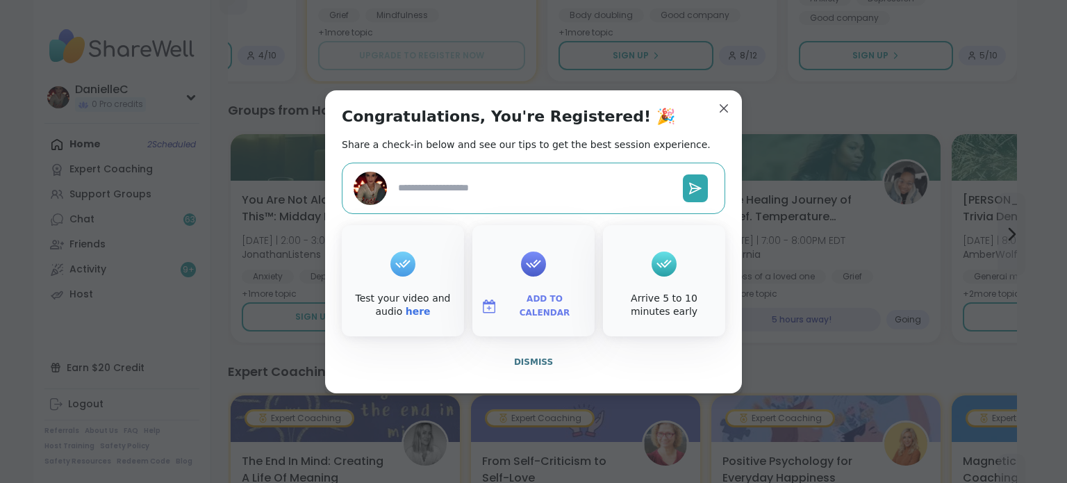 The width and height of the screenshot is (1067, 483). Describe the element at coordinates (534, 306) in the screenshot. I see `button: Add to Calendar` at that location.